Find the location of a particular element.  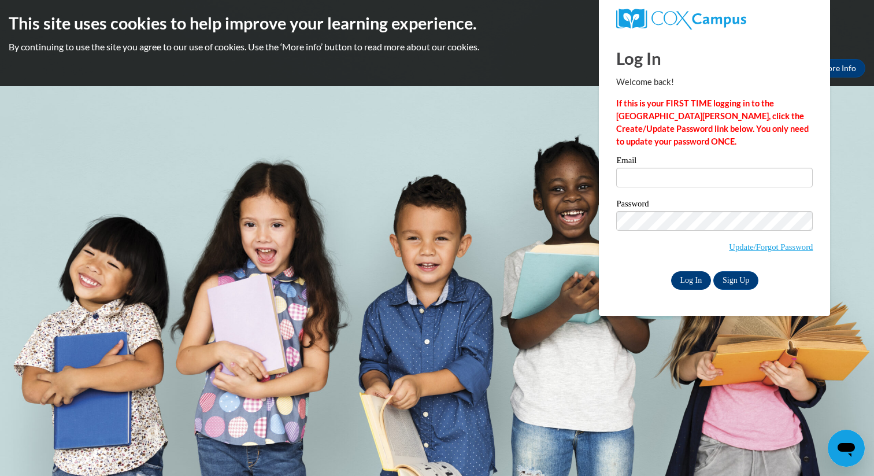

h1: Log In is located at coordinates (715, 58).